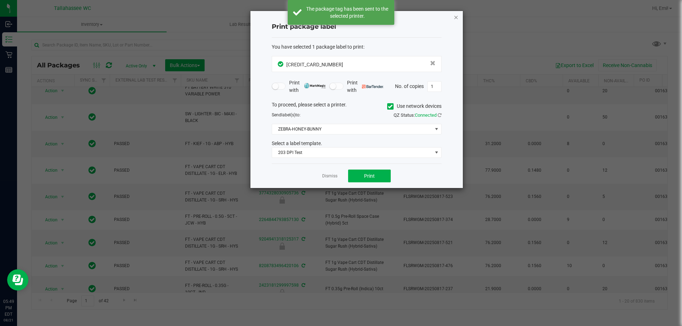  What do you see at coordinates (417, 115) in the screenshot?
I see `span: QZ Status:` at bounding box center [417, 115].